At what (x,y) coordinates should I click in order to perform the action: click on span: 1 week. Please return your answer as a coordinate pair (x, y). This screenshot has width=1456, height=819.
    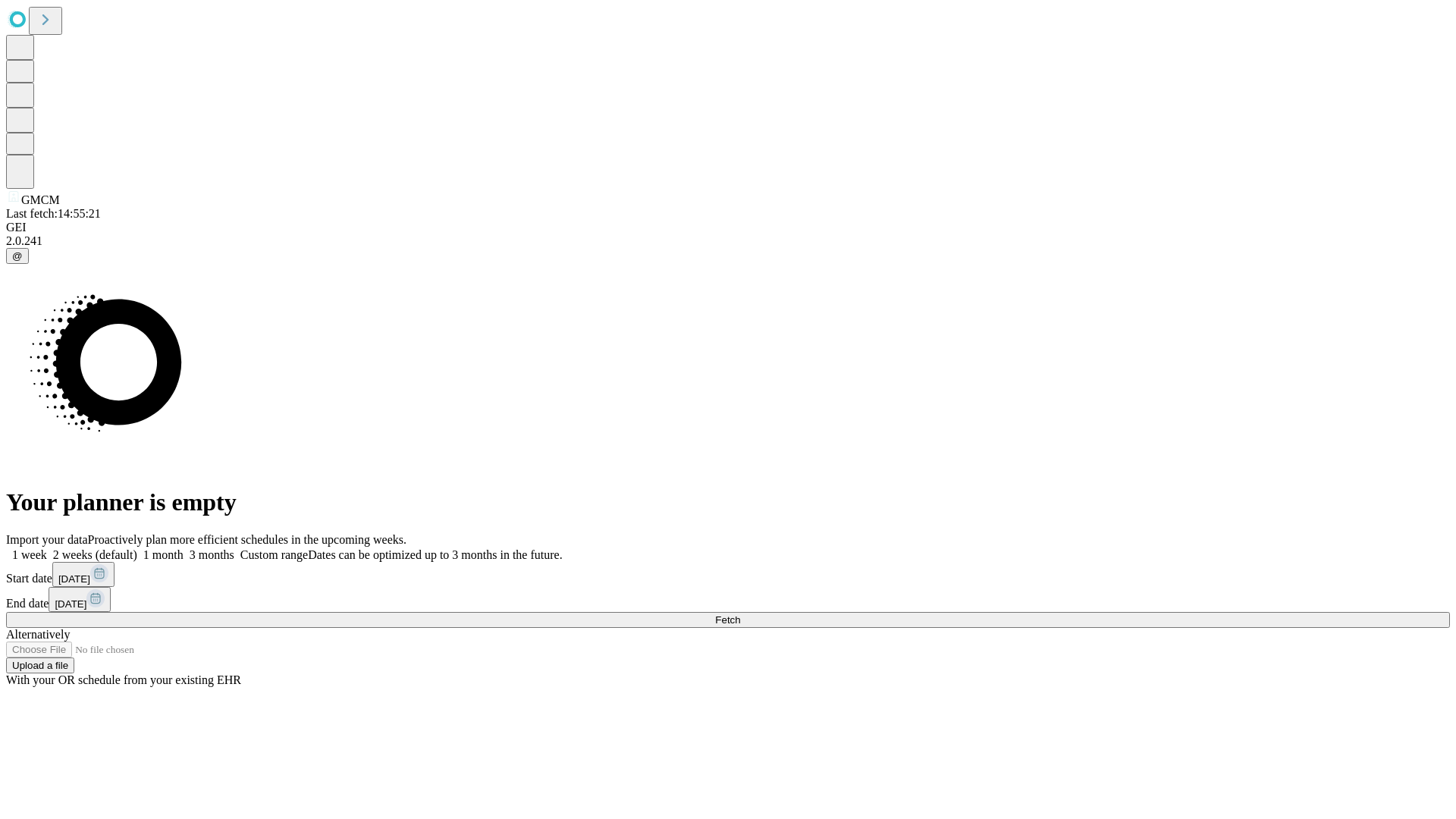
    Looking at the image, I should click on (29, 555).